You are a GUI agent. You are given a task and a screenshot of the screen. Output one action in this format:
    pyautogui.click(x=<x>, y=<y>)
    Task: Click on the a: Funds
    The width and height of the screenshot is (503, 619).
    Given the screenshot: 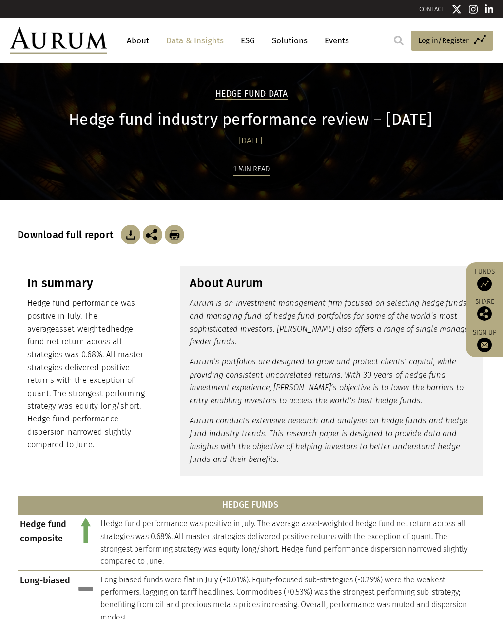 What is the action you would take?
    pyautogui.click(x=485, y=279)
    